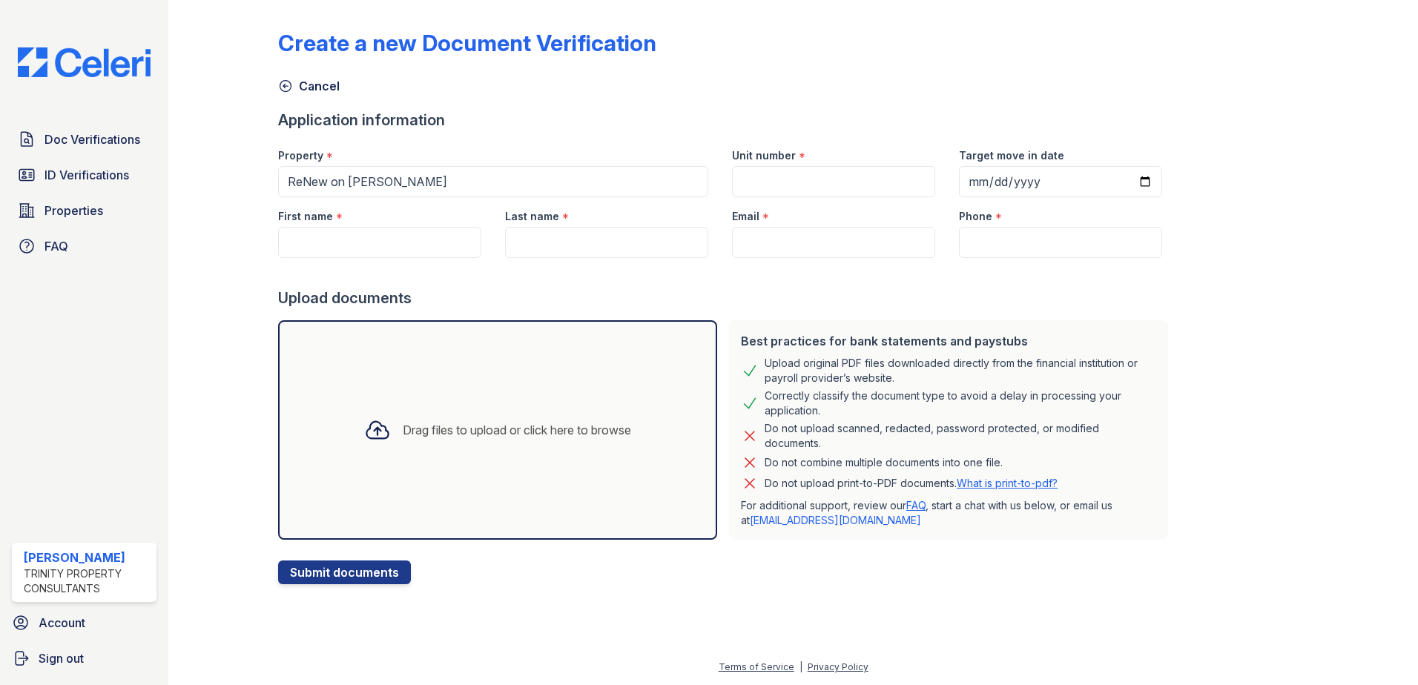  Describe the element at coordinates (726, 120) in the screenshot. I see `div: Application information` at that location.